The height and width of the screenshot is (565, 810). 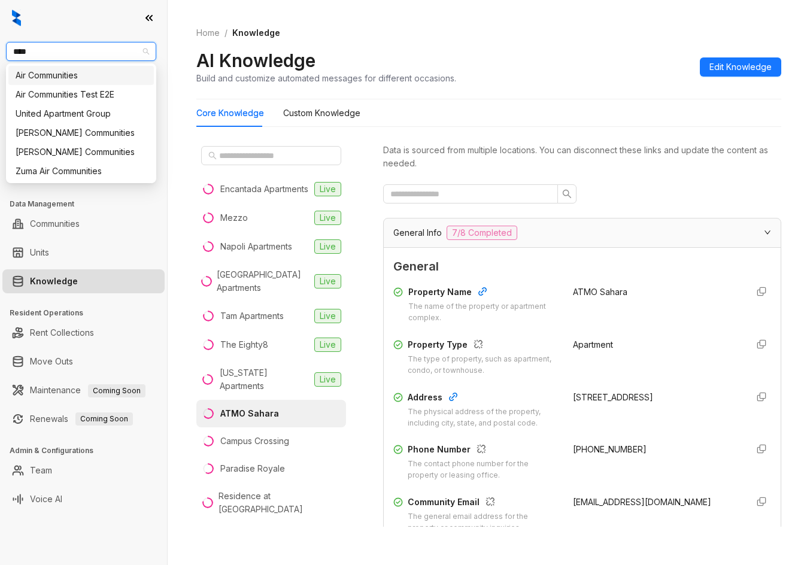 What do you see at coordinates (234, 218) in the screenshot?
I see `div: Mezzo` at bounding box center [234, 218].